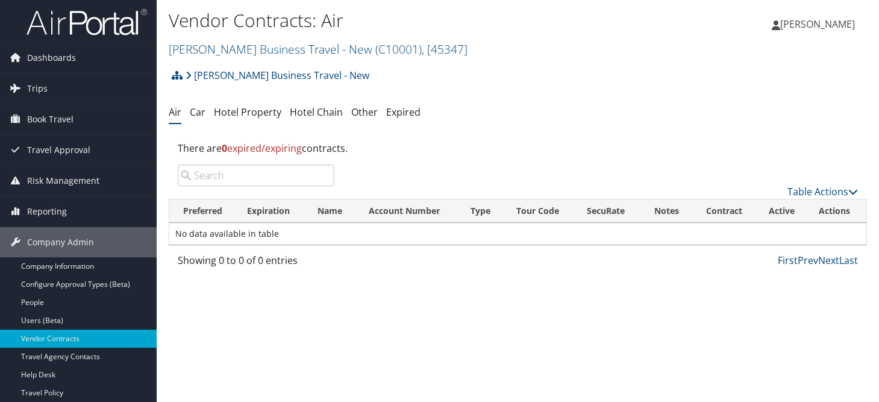  I want to click on span: Trips, so click(37, 89).